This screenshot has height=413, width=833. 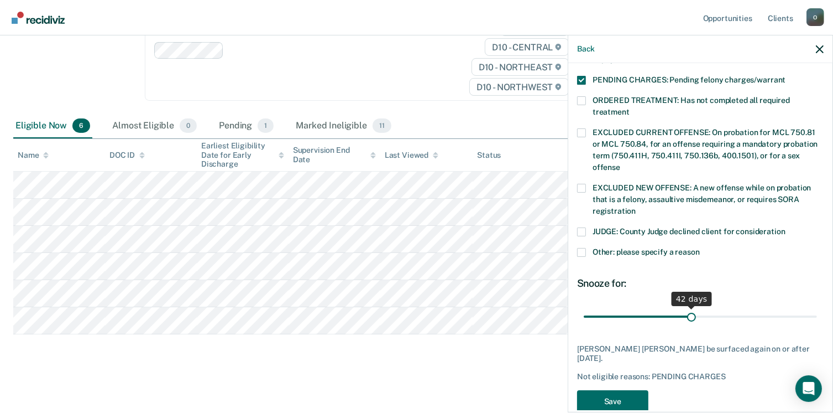 I want to click on div: Earliest Eligibility Date for Early Discharge, so click(x=243, y=155).